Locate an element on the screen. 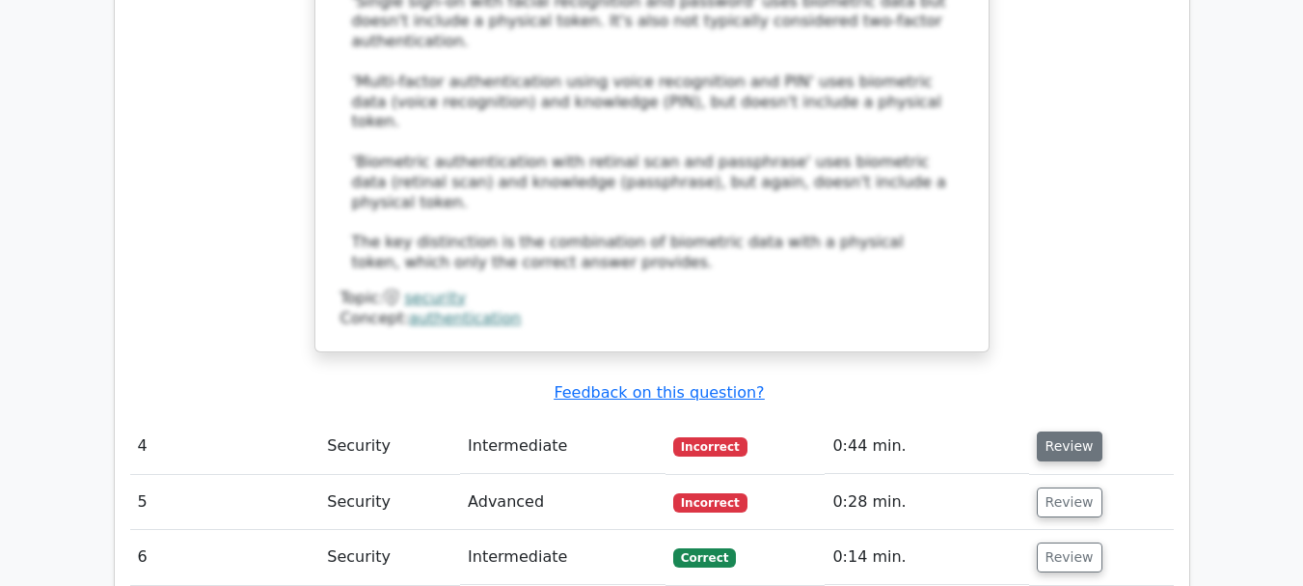 Image resolution: width=1303 pixels, height=586 pixels. span: Correct is located at coordinates (704, 558).